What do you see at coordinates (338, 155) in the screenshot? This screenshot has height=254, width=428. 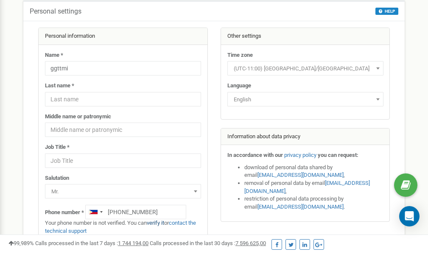 I see `strong: you can request:` at bounding box center [338, 155].